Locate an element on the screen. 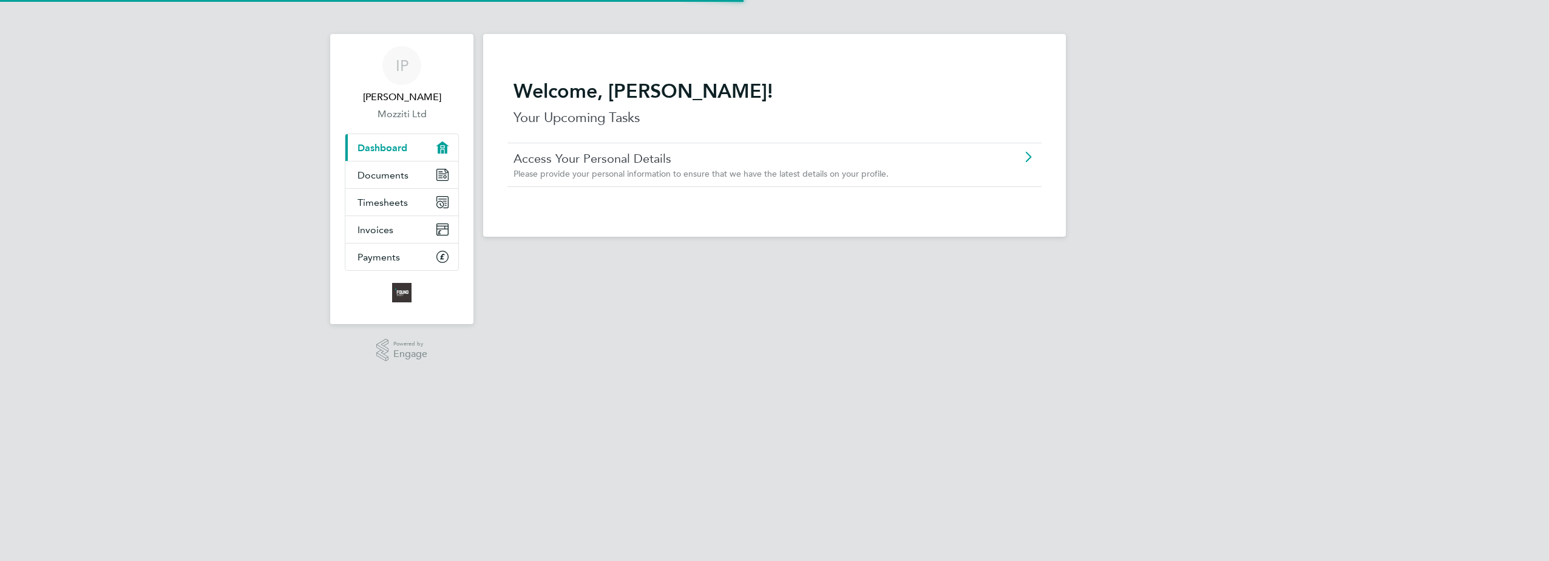  a: Timesheets is located at coordinates (402, 202).